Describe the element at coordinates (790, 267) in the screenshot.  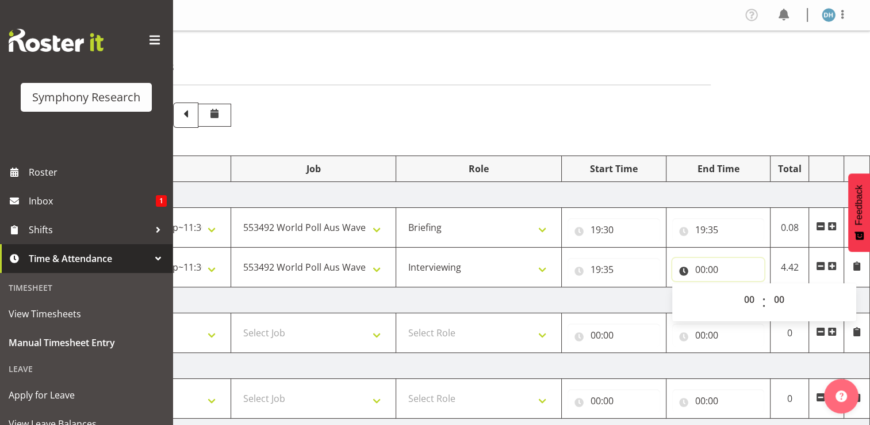
I see `td: 4.42` at that location.